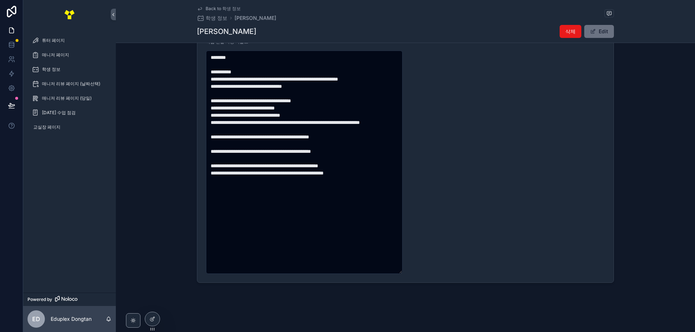 The image size is (695, 332). Describe the element at coordinates (71, 84) in the screenshot. I see `span: 매니저 리뷰 페이지 (날짜선택)` at that location.